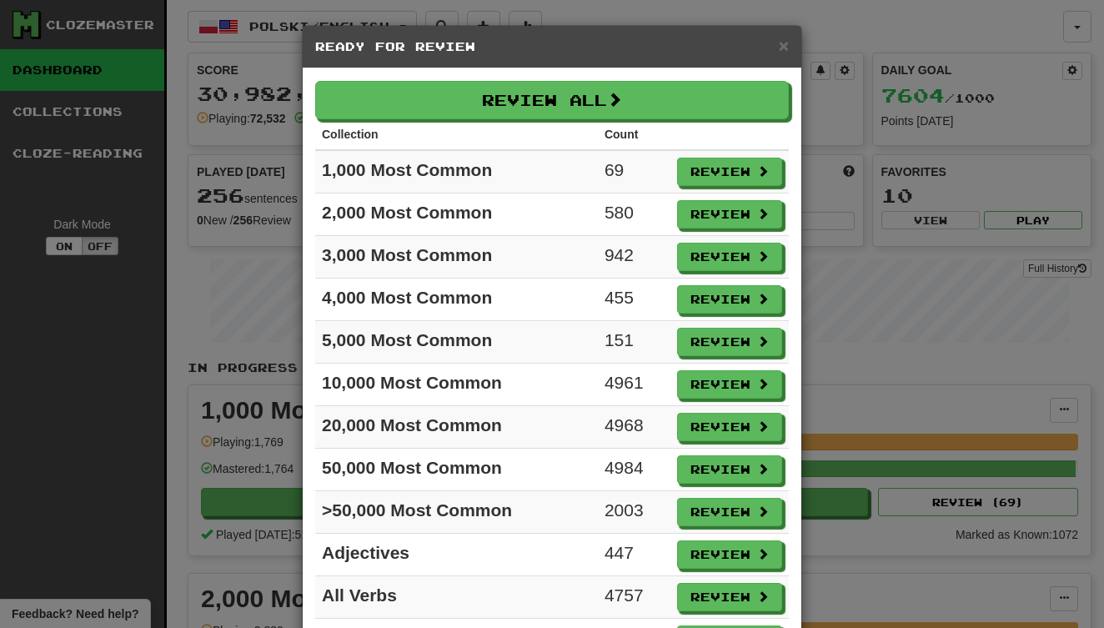 The image size is (1104, 628). Describe the element at coordinates (634, 134) in the screenshot. I see `th: Count` at that location.